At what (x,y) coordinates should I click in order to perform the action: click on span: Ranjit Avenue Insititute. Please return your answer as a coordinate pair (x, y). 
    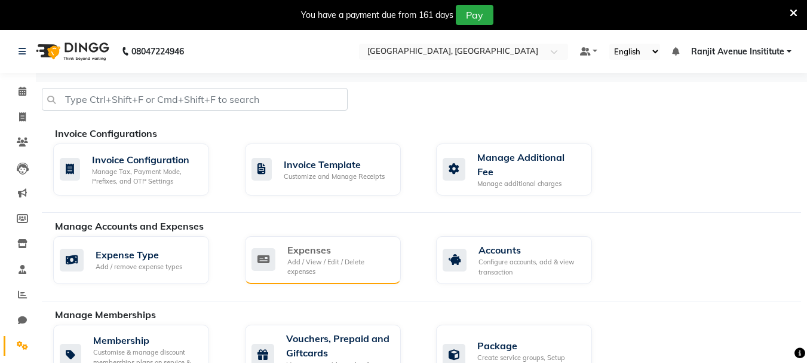
    Looking at the image, I should click on (738, 51).